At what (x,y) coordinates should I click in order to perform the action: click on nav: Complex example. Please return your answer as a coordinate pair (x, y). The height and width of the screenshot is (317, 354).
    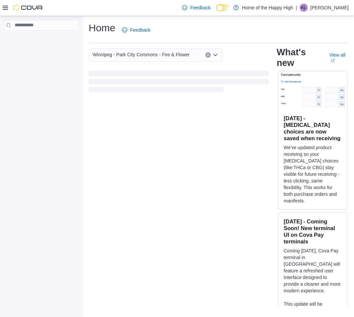
    Looking at the image, I should click on (41, 40).